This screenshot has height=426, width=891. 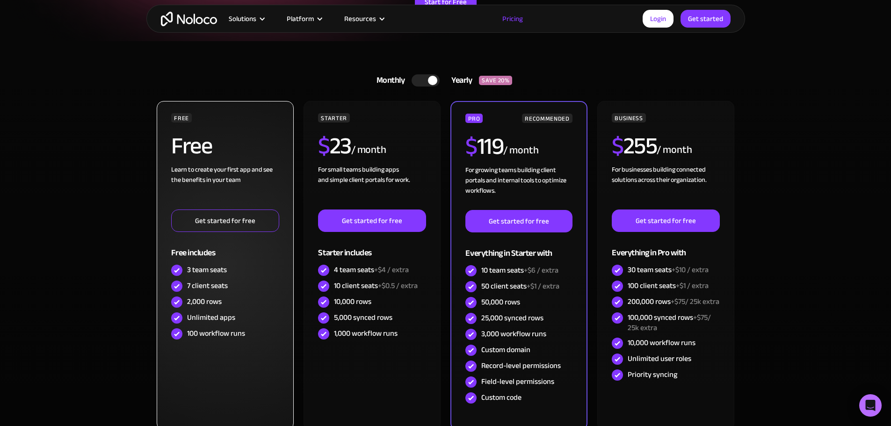 What do you see at coordinates (211, 318) in the screenshot?
I see `div: Unlimited apps` at bounding box center [211, 318].